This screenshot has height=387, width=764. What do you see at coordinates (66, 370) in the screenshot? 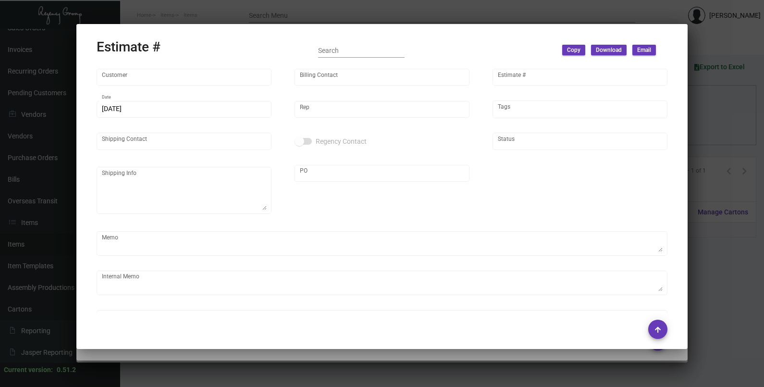
I see `div: 0.51.2` at bounding box center [66, 370].